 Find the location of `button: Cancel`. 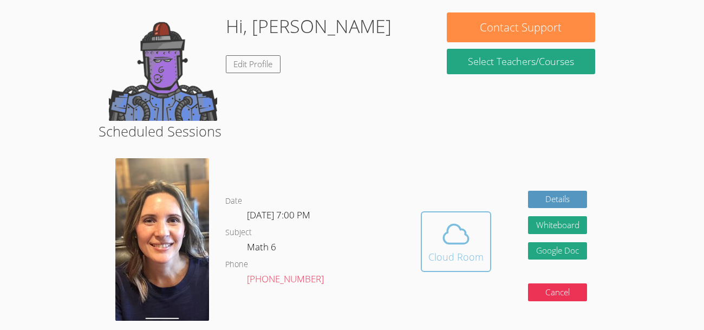

button: Cancel is located at coordinates (558, 292).